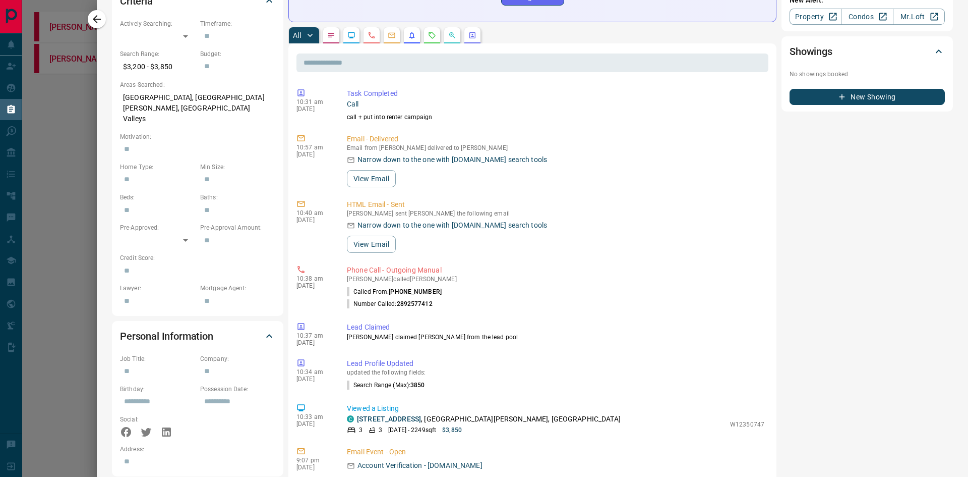 The width and height of the screenshot is (968, 477). What do you see at coordinates (372, 35) in the screenshot?
I see `svg: Calls` at bounding box center [372, 35].